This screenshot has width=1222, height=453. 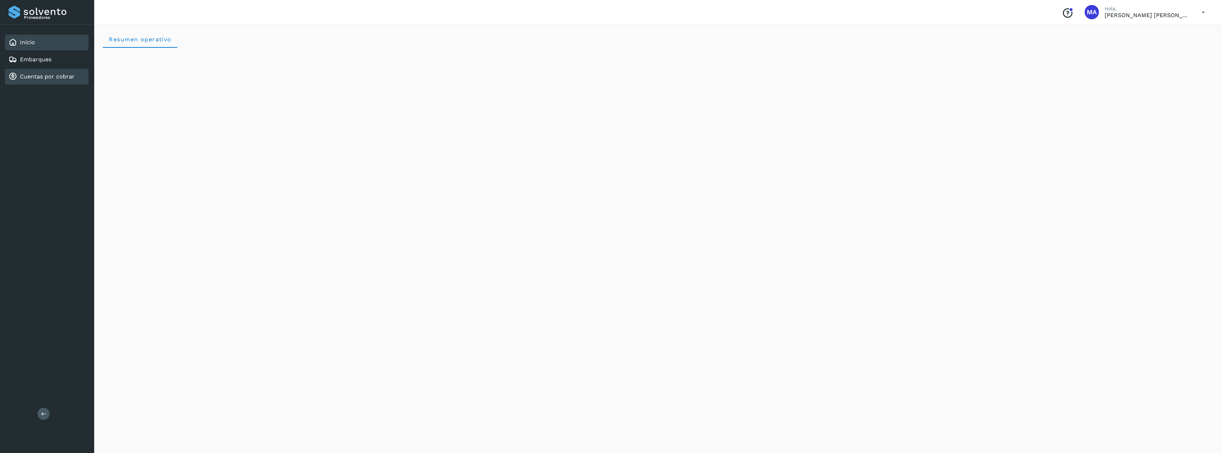 I want to click on a: Inicio, so click(x=27, y=42).